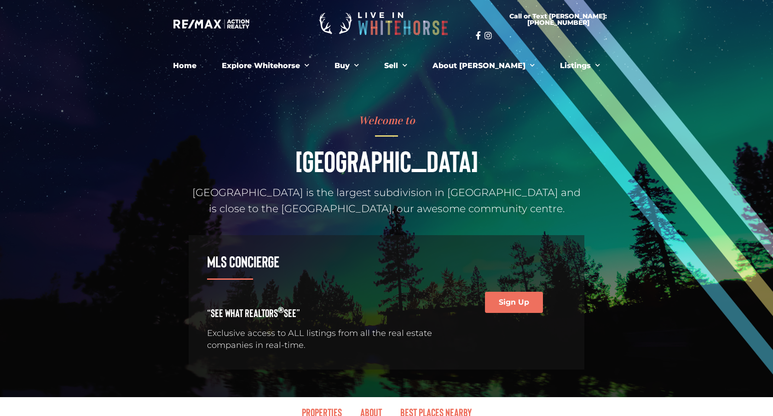  Describe the element at coordinates (514, 302) in the screenshot. I see `a: Sign Up` at that location.